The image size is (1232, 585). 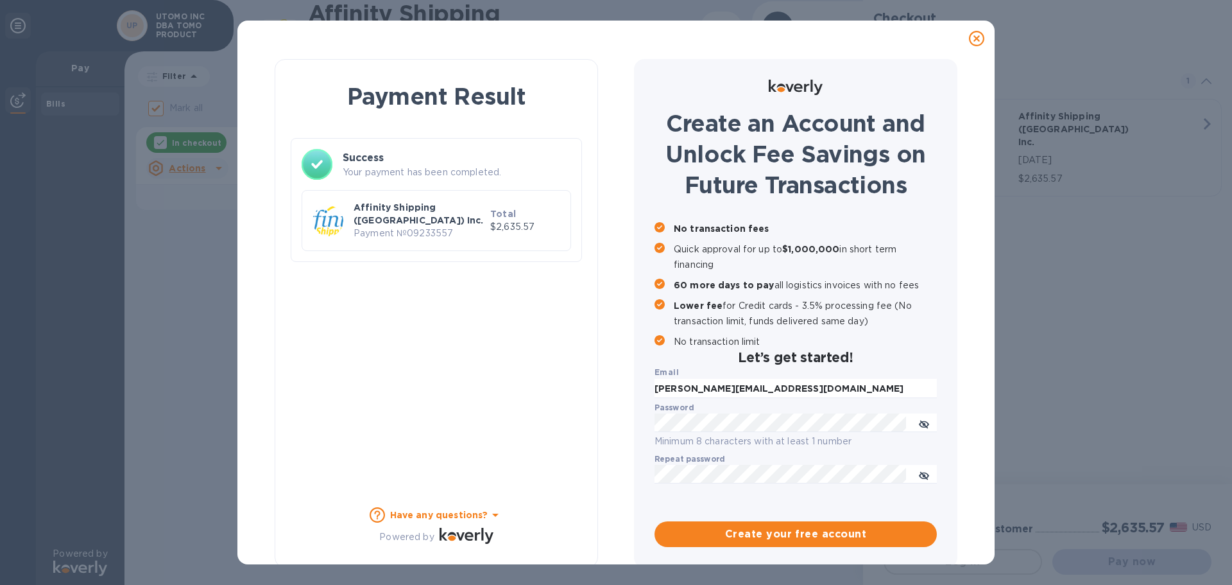 I want to click on b: $1,000,000, so click(x=811, y=249).